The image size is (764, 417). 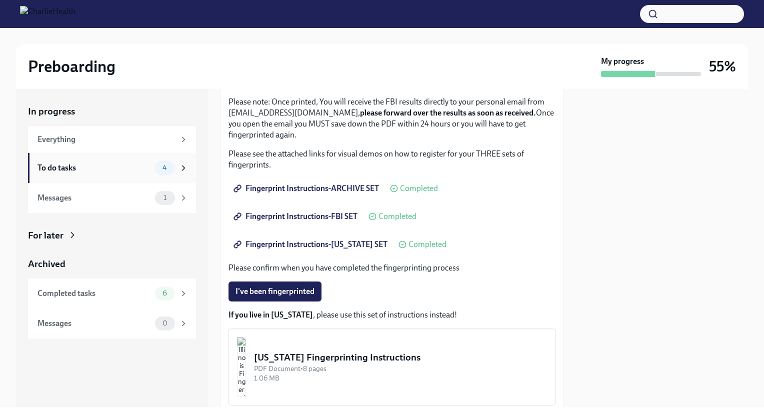 I want to click on div: Everything, so click(x=106, y=140).